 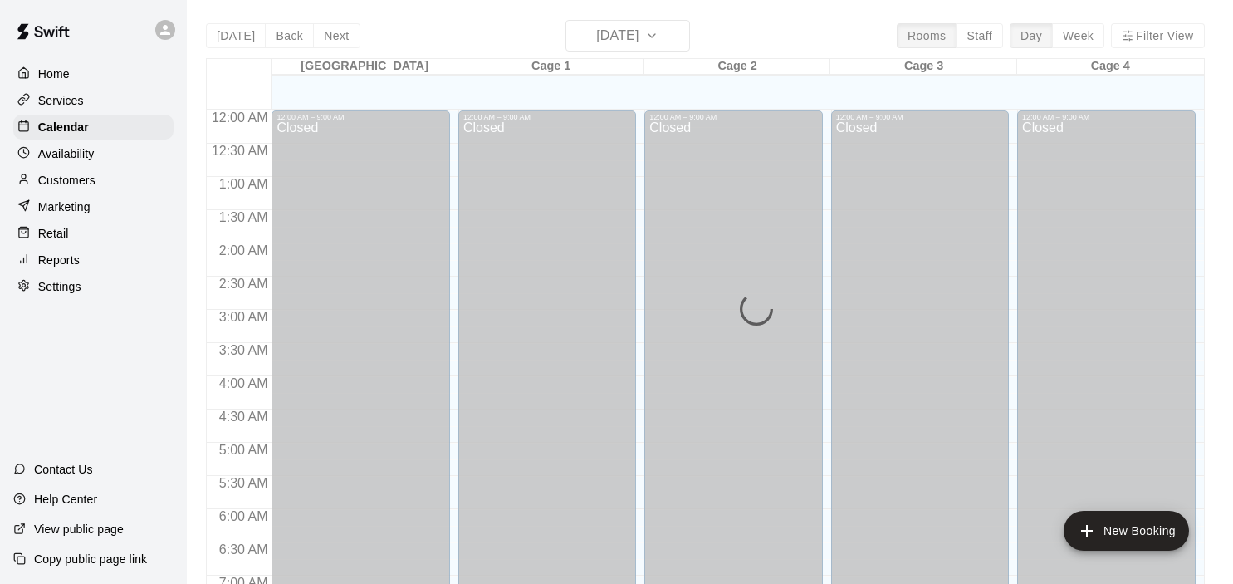 I want to click on a: Availability, so click(x=93, y=154).